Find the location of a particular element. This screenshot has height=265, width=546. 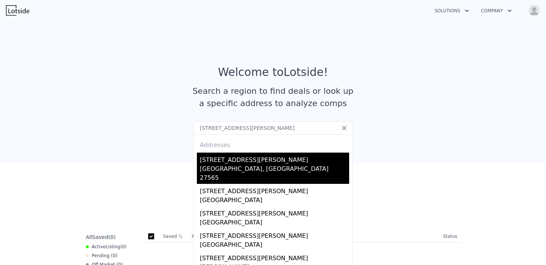

button: Company is located at coordinates (496, 11).